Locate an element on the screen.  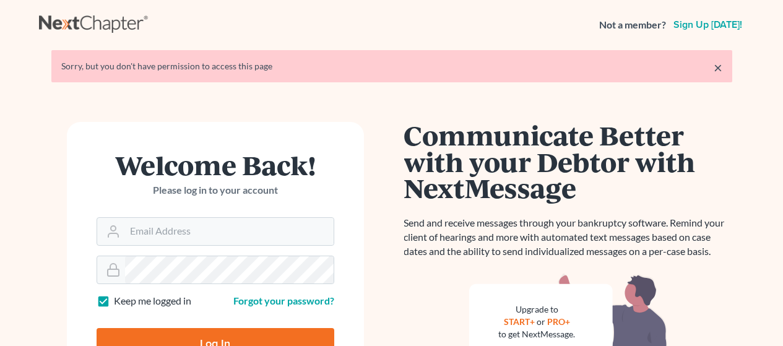
label: Keep me logged in is located at coordinates (152, 301).